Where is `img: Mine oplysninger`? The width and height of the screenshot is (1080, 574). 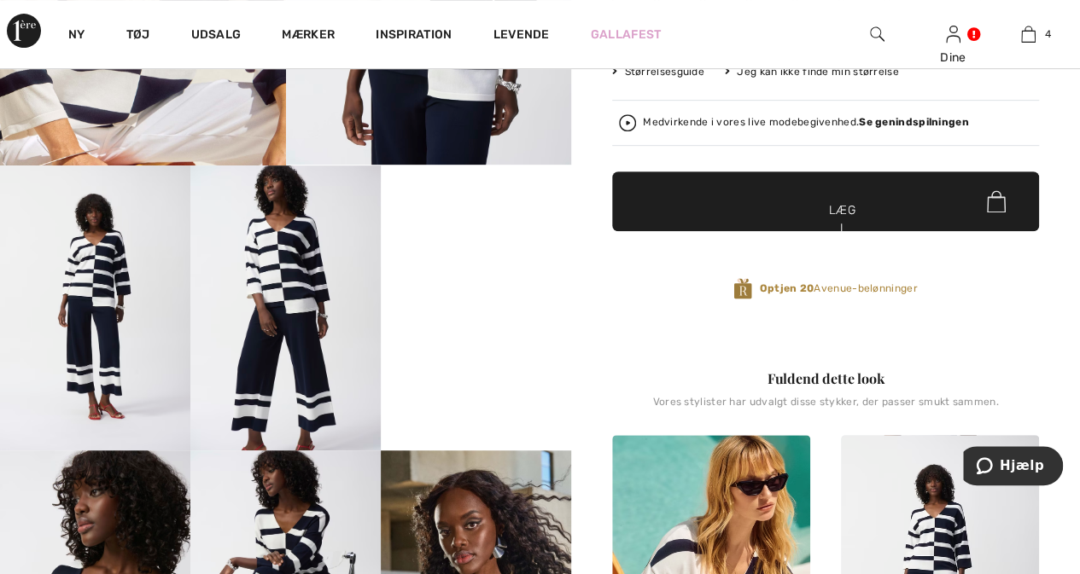 img: Mine oplysninger is located at coordinates (953, 34).